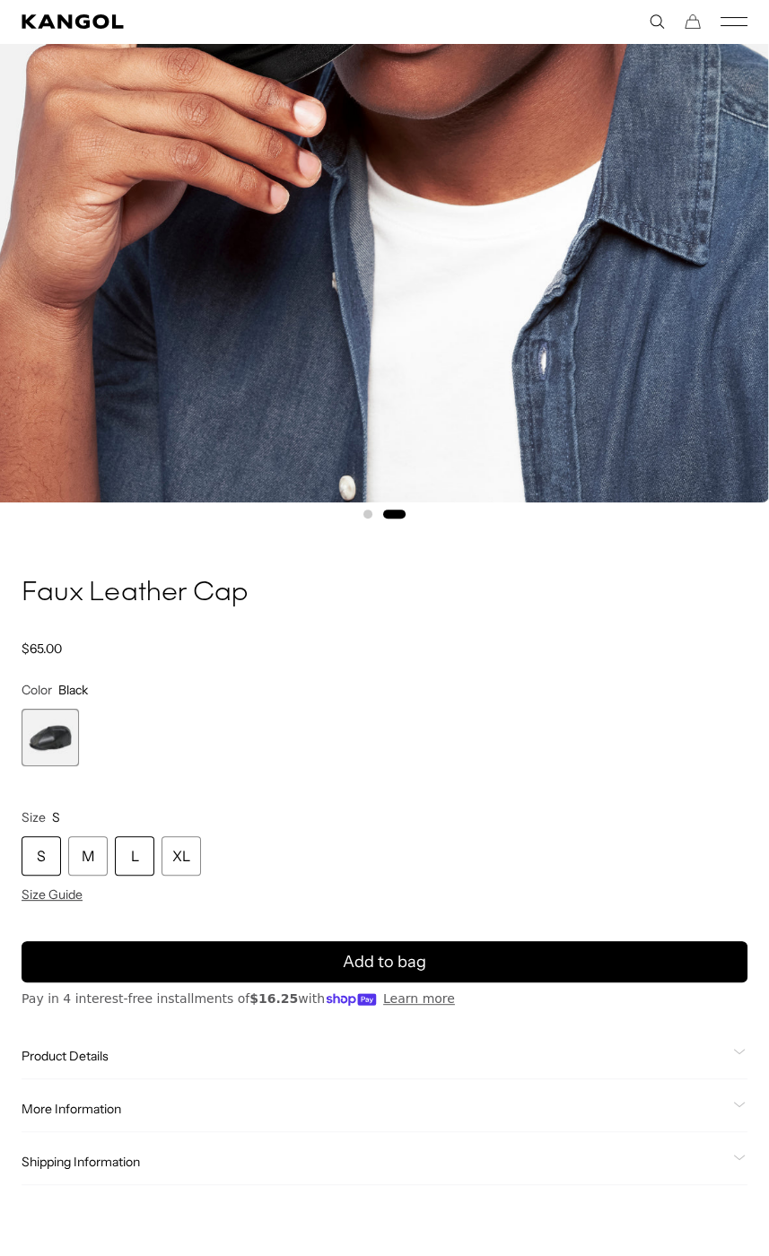 The height and width of the screenshot is (1256, 769). I want to click on span: Black, so click(73, 690).